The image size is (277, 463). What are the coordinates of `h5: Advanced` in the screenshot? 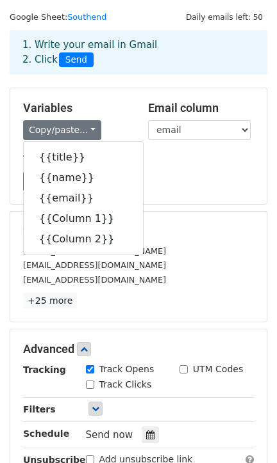 It's located at (138, 349).